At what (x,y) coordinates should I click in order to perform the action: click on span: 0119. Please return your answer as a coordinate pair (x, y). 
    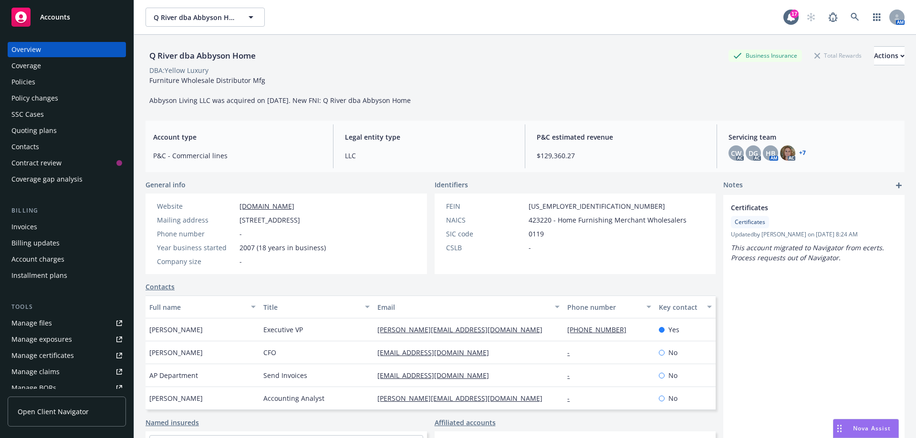
    Looking at the image, I should click on (536, 234).